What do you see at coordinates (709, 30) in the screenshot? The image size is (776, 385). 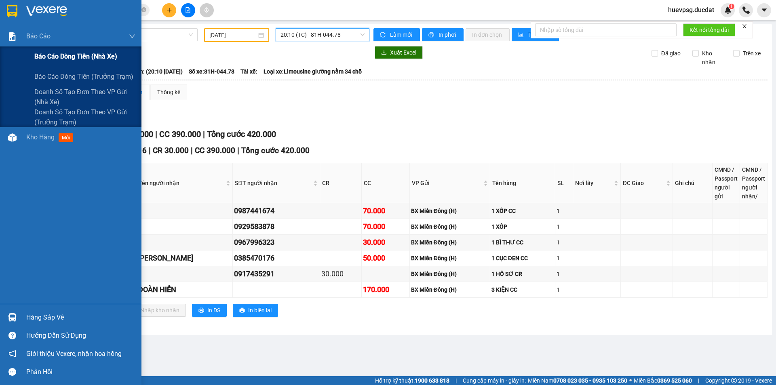 I see `button: Kết nối tổng đài` at bounding box center [709, 30].